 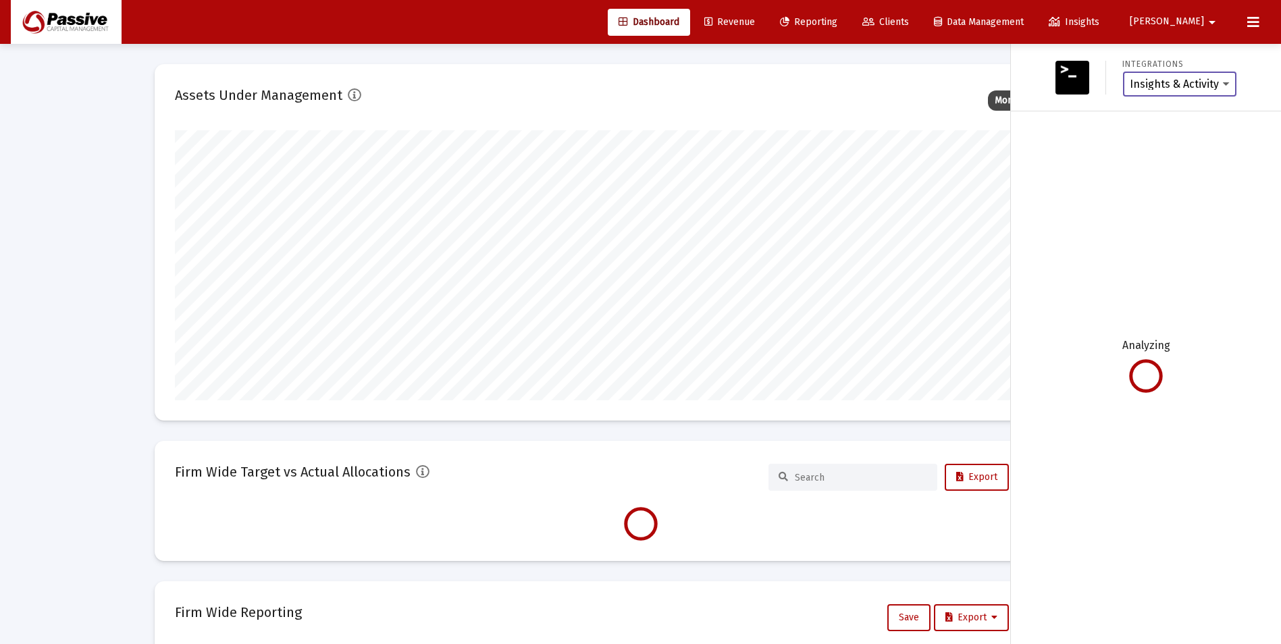 I want to click on a: Data Management, so click(x=978, y=22).